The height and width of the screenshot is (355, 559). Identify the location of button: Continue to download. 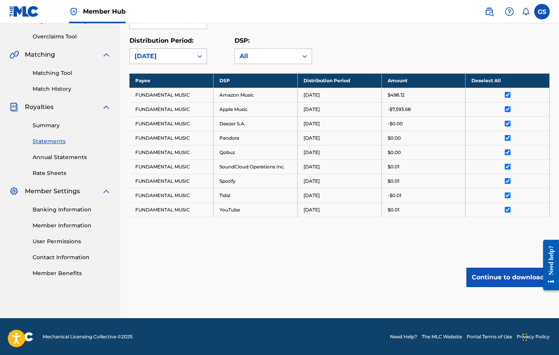
(508, 277).